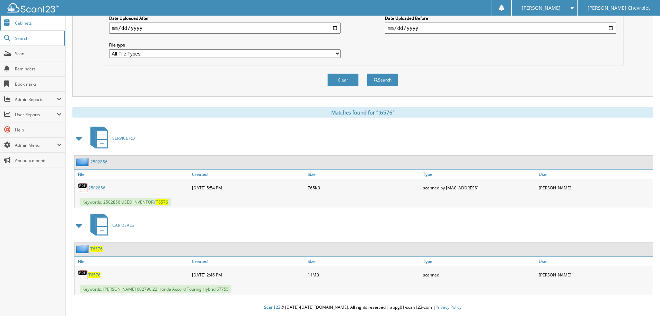  I want to click on div: 765KB, so click(364, 187).